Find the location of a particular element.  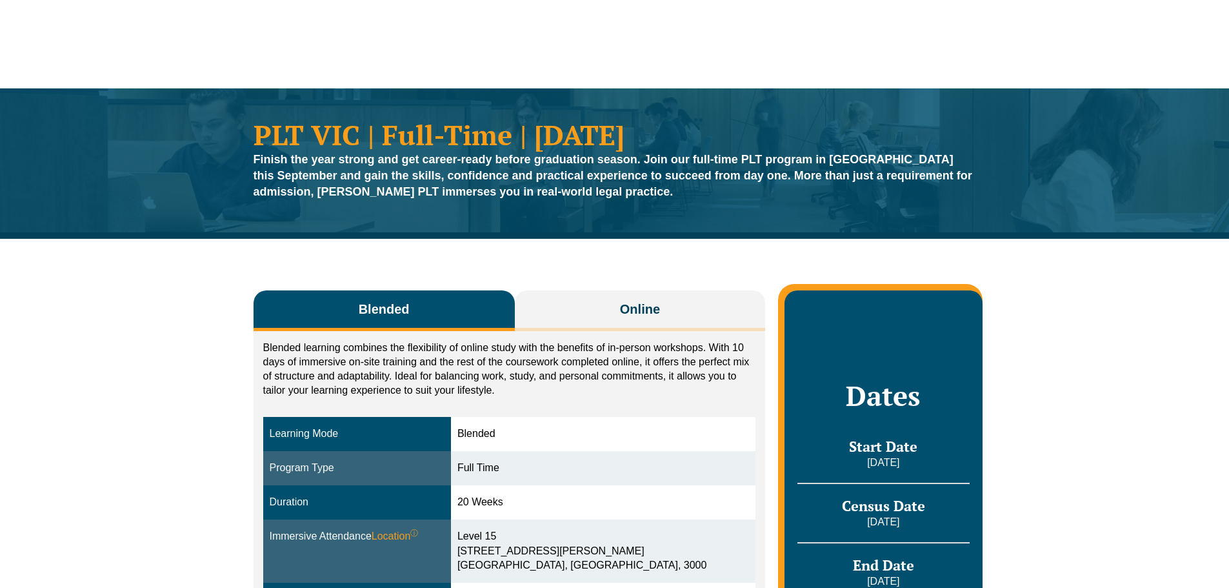

a: Contact is located at coordinates (1175, 61).